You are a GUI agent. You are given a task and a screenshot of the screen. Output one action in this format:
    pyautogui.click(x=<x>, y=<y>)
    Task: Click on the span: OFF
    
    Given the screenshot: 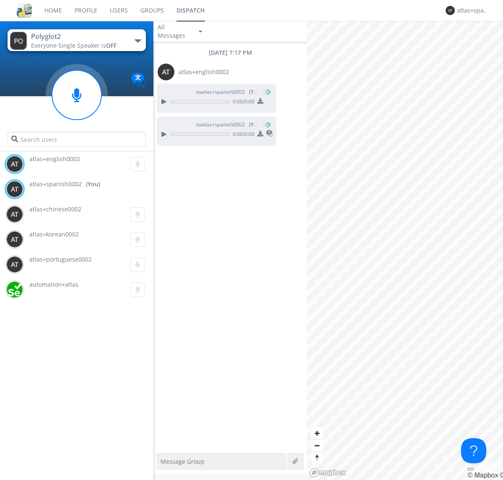 What is the action you would take?
    pyautogui.click(x=111, y=45)
    